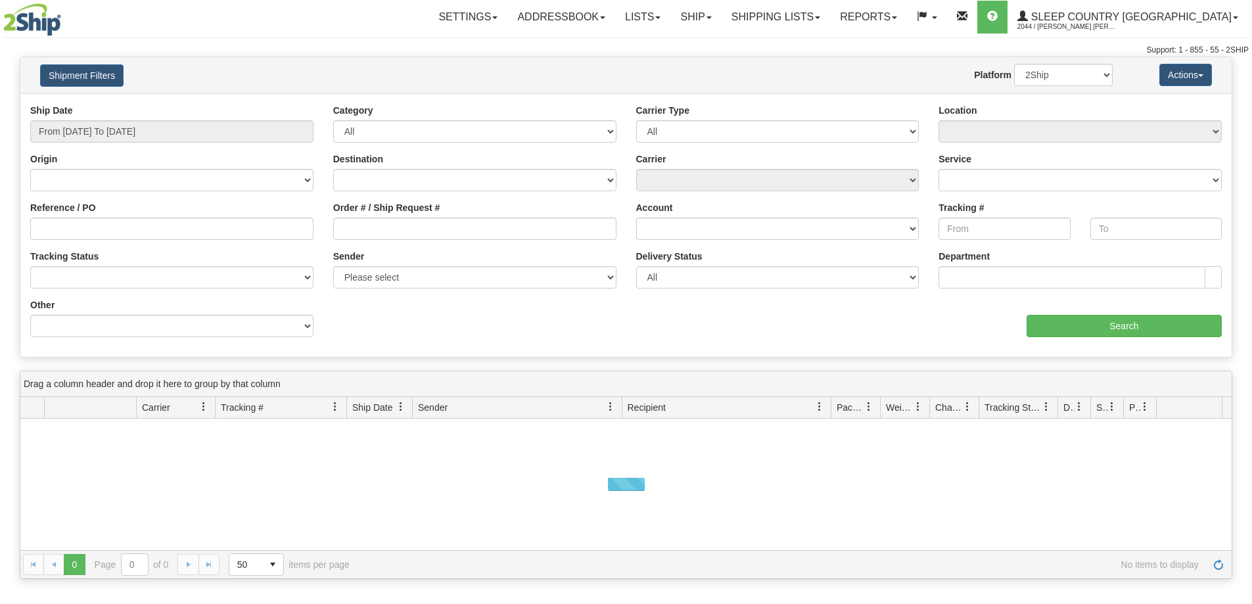 Image resolution: width=1252 pixels, height=604 pixels. What do you see at coordinates (651, 159) in the screenshot?
I see `label: Carrier` at bounding box center [651, 159].